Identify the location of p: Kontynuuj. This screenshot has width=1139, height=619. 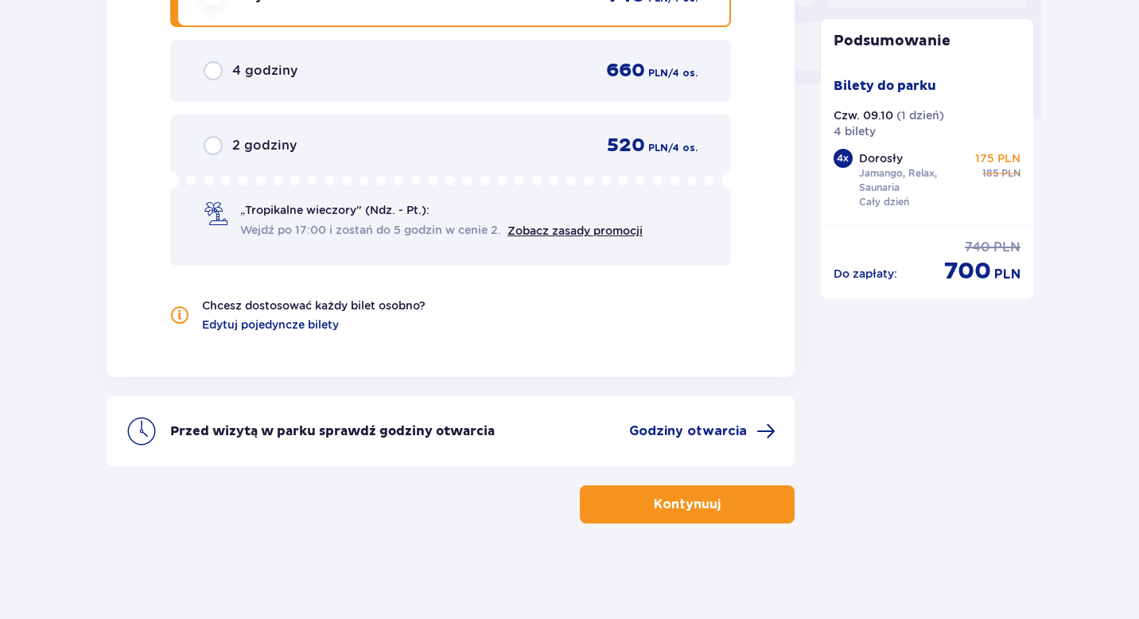
(687, 504).